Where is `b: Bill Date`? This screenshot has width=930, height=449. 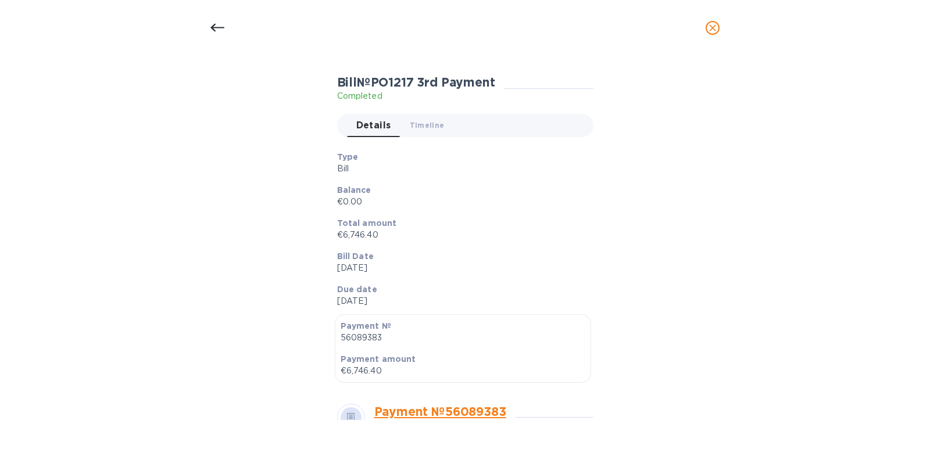 b: Bill Date is located at coordinates (355, 256).